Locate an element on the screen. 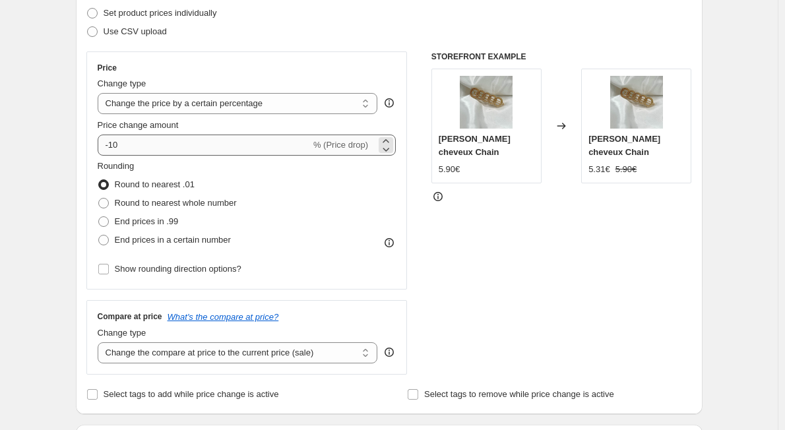  span: Select tags to add while price change is active is located at coordinates (191, 394).